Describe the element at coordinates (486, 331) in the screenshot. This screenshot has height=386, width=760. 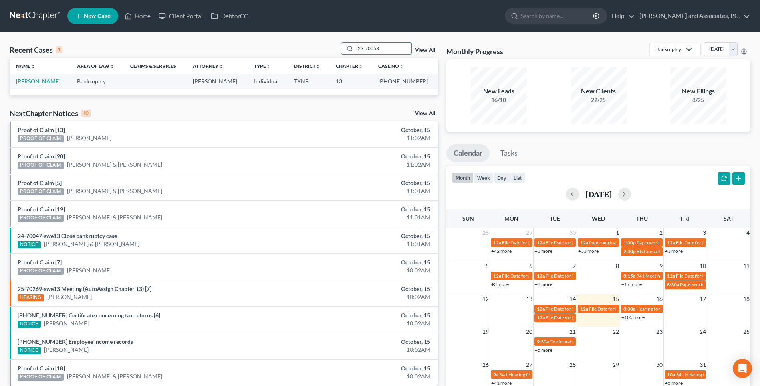
I see `span: 19` at that location.